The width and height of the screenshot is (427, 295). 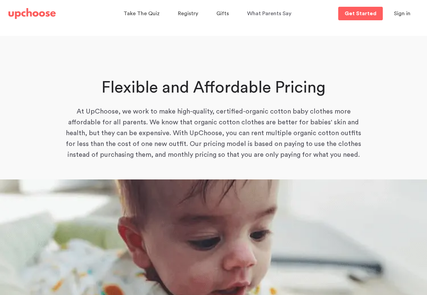 What do you see at coordinates (32, 14) in the screenshot?
I see `a: UpChoose` at bounding box center [32, 14].